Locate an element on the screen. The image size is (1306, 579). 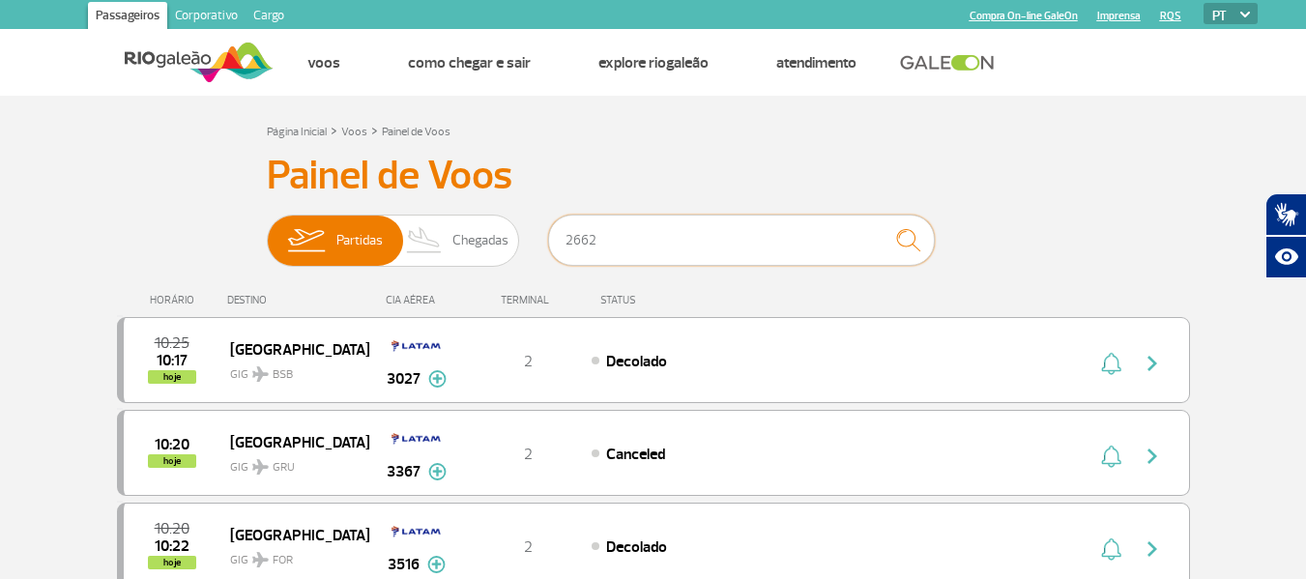
span: 3367 is located at coordinates (403, 472).